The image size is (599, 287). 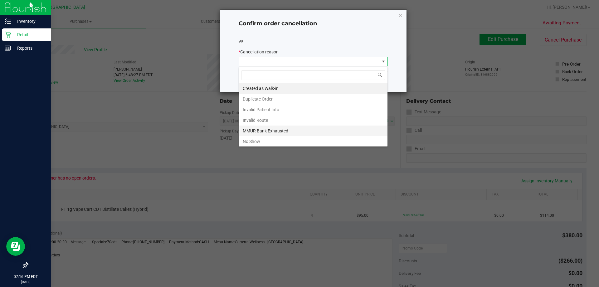 I want to click on li: Duplicate Order, so click(x=313, y=99).